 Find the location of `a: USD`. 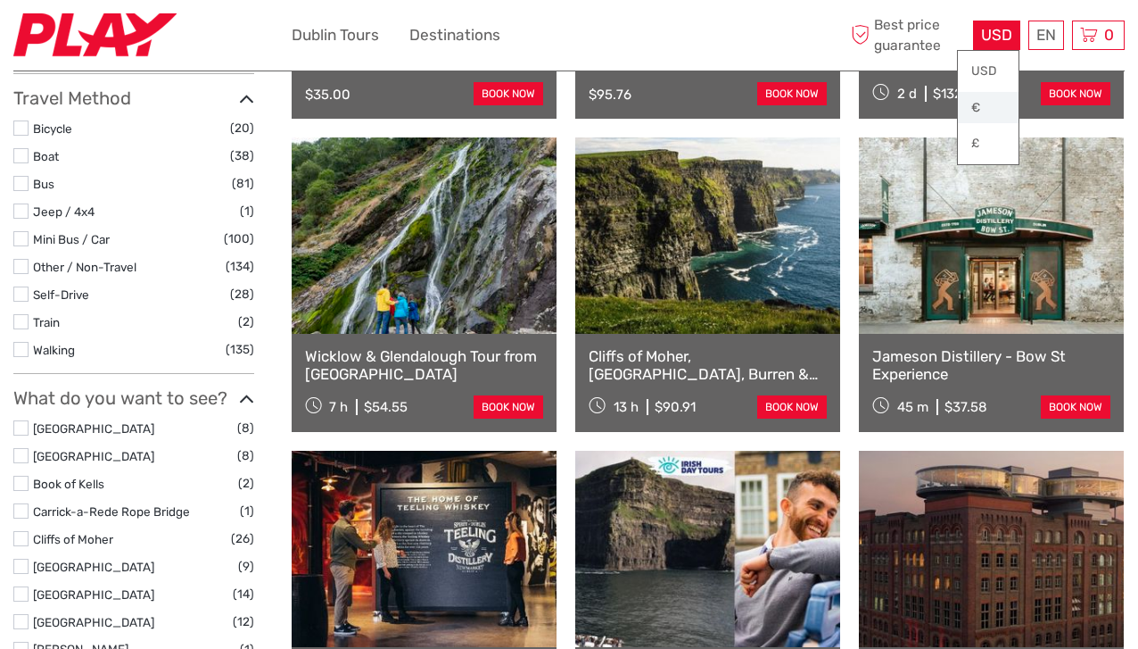

a: USD is located at coordinates (989, 71).